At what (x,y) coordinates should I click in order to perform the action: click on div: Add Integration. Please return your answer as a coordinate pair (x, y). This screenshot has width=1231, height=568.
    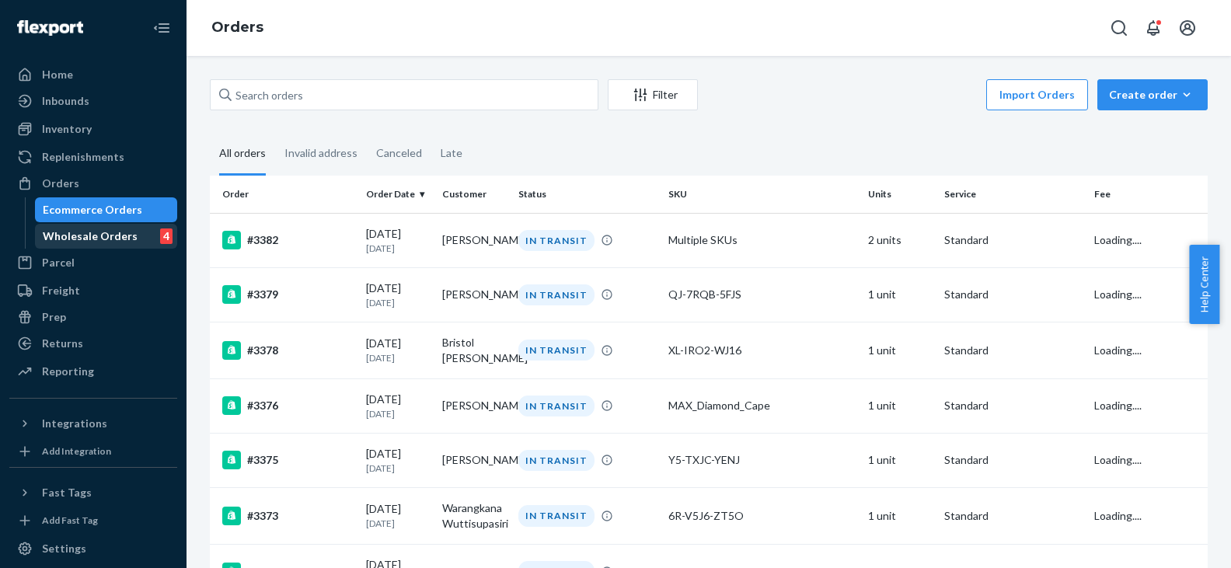
    Looking at the image, I should click on (76, 451).